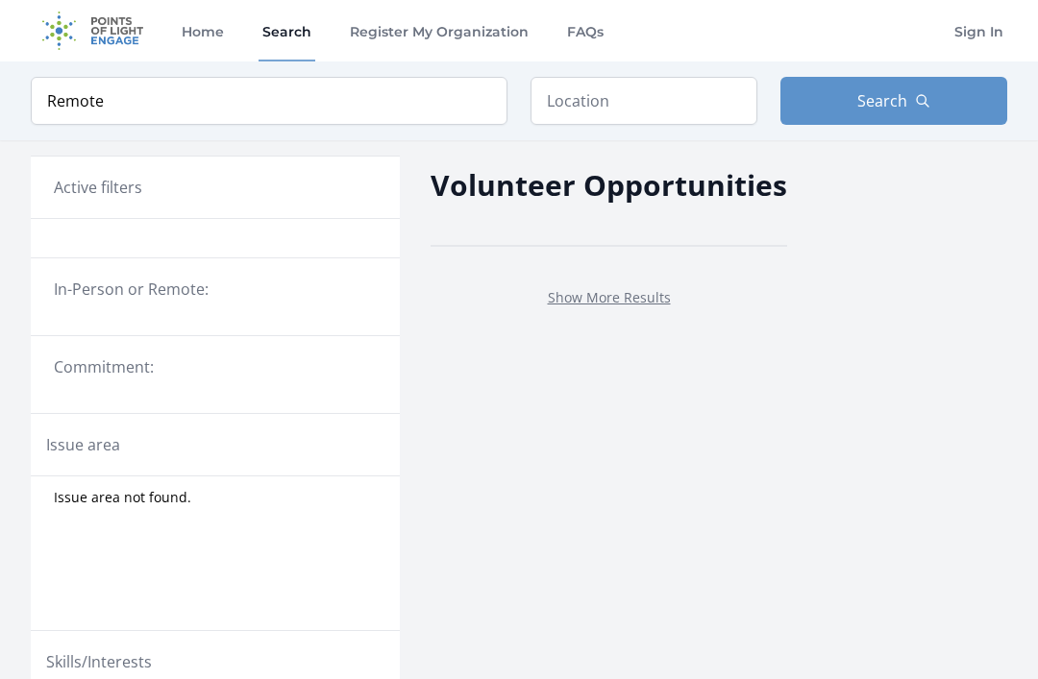 The width and height of the screenshot is (1038, 679). Describe the element at coordinates (98, 187) in the screenshot. I see `h3: Active filters` at that location.